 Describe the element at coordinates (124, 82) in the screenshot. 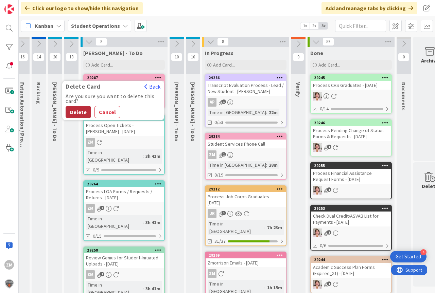

I see `div: 29287Delete CardBackAre you sure you want to delete this card?DeleteCancelStudent Services Phone ...` at that location.